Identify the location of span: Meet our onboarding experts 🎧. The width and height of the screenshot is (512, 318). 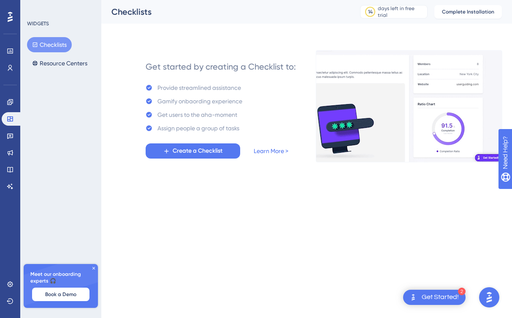
(61, 277).